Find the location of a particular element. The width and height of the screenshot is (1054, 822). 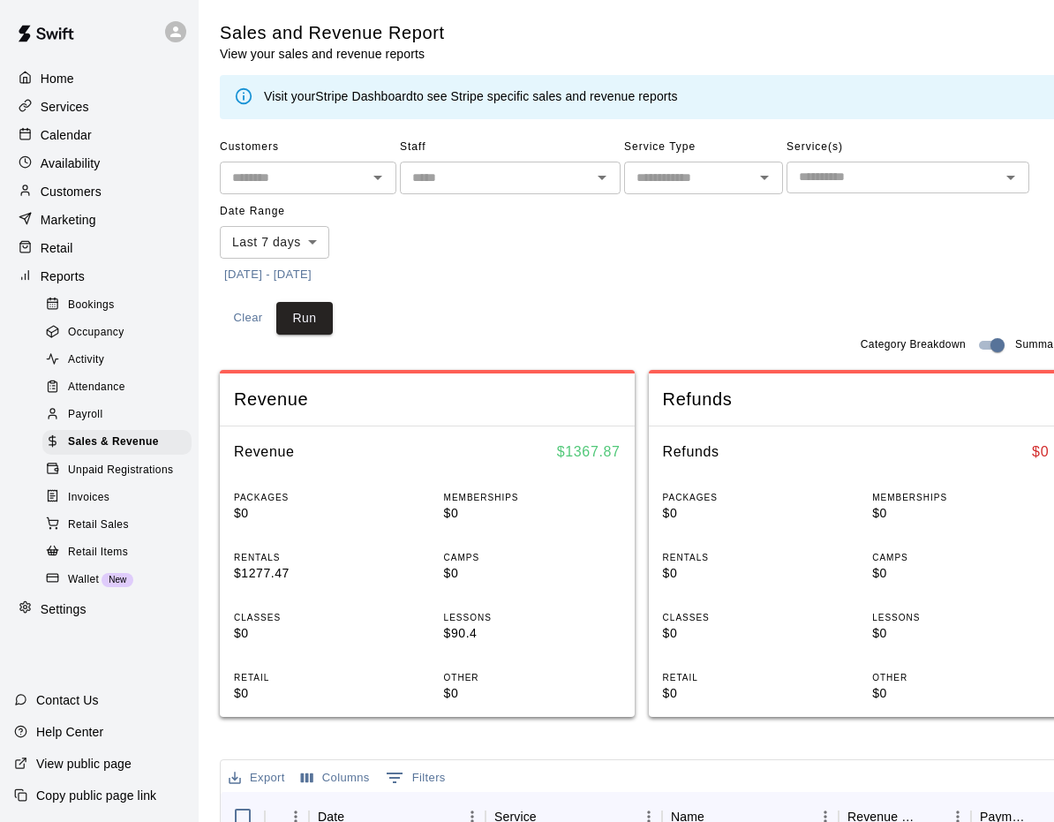

p: Calendar is located at coordinates (66, 135).